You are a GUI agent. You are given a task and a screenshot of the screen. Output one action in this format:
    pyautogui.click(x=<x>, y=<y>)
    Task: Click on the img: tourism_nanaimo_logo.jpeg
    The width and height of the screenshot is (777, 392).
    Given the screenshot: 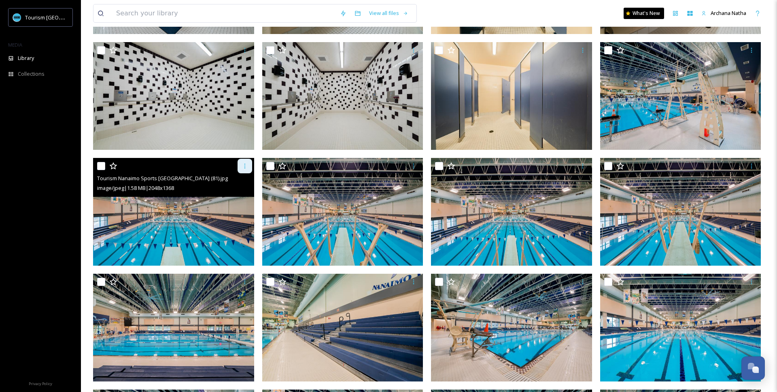 What is the action you would take?
    pyautogui.click(x=17, y=17)
    